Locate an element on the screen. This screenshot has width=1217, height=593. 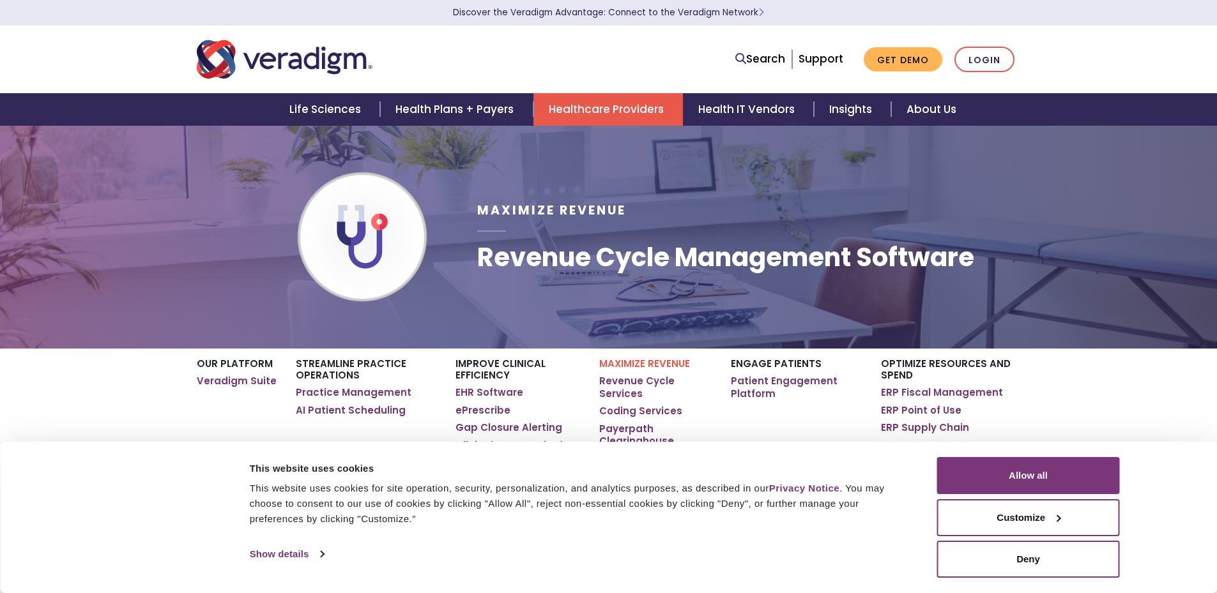
a: Get Demo is located at coordinates (902, 59).